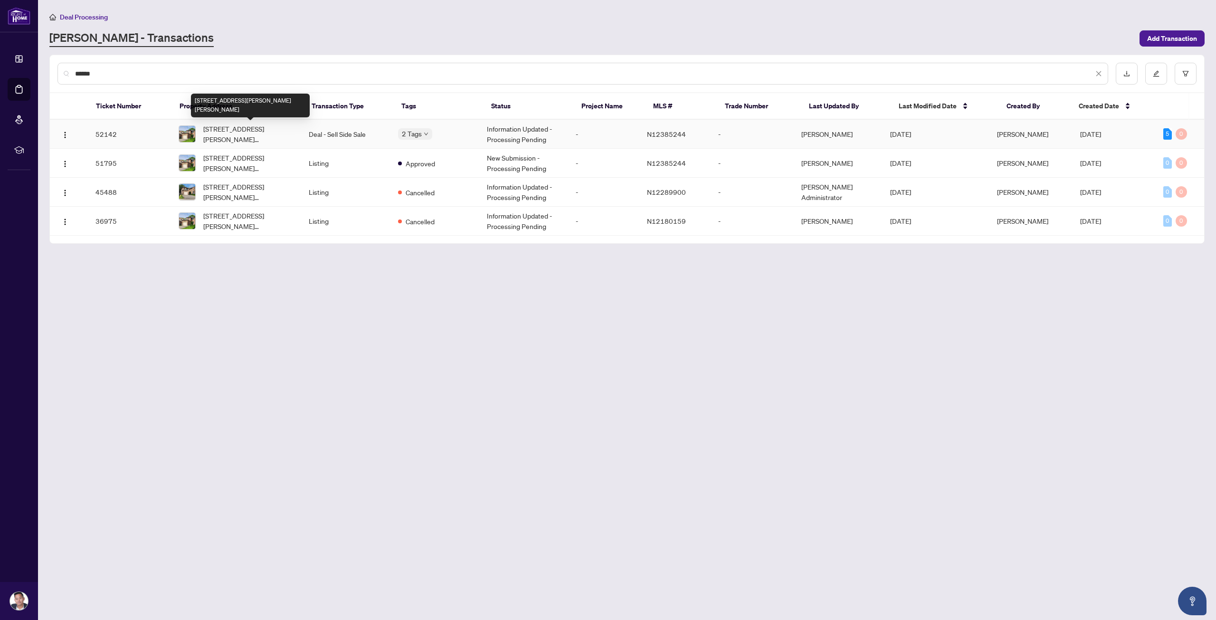 The width and height of the screenshot is (1216, 620). What do you see at coordinates (524, 163) in the screenshot?
I see `td: New Submission - Processing Pending` at bounding box center [524, 163].